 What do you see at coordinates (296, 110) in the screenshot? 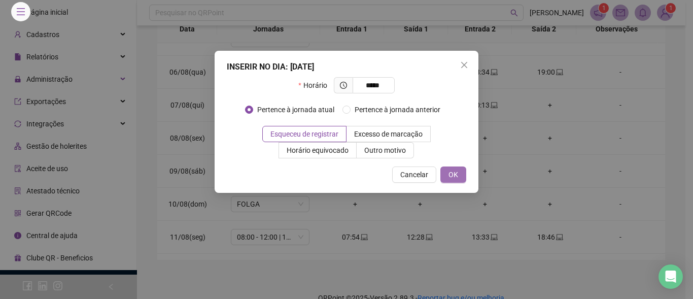
I see `span: Pertence à jornada atual` at bounding box center [296, 110].